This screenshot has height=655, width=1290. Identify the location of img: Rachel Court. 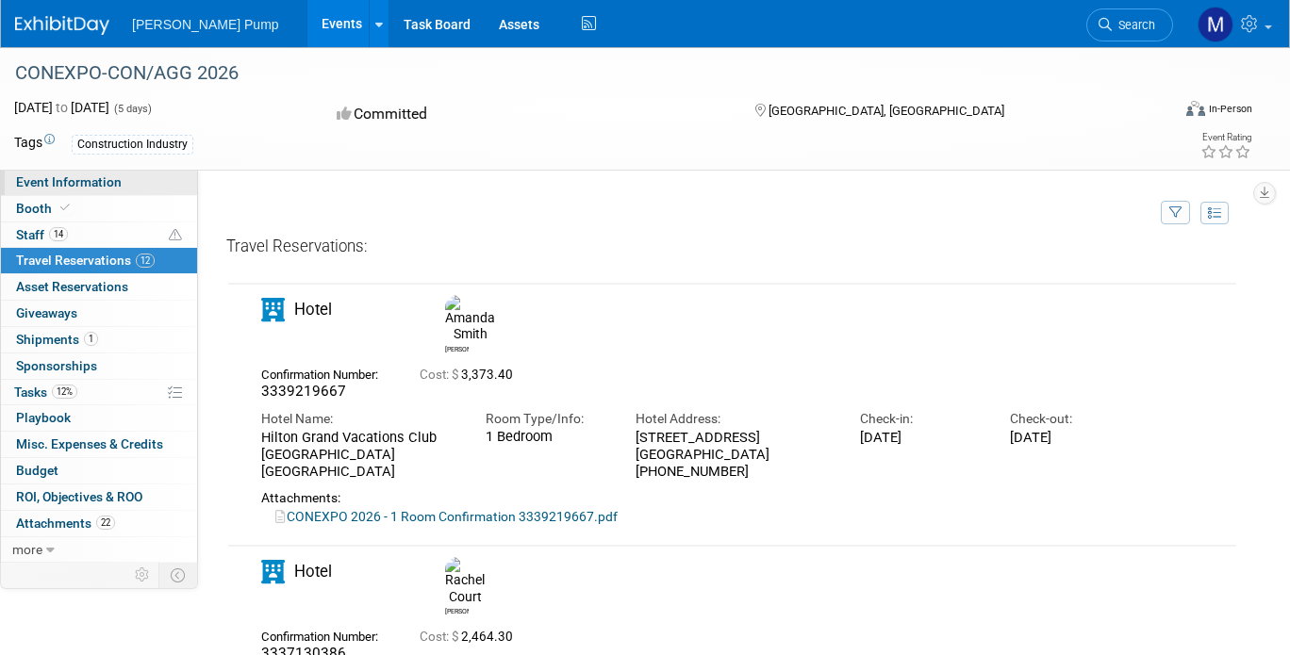
(465, 581).